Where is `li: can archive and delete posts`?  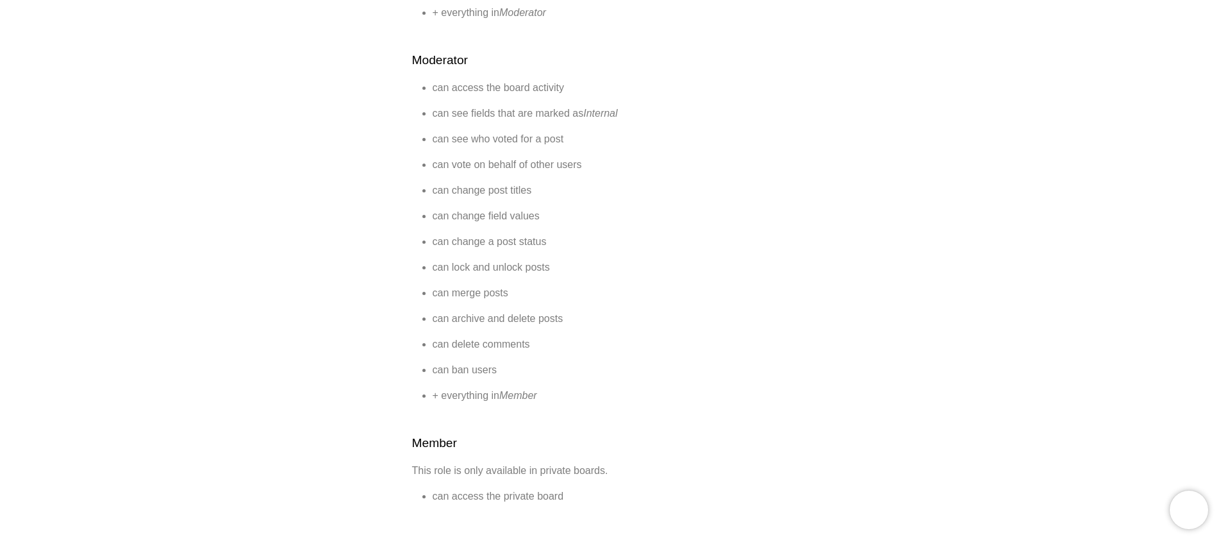 li: can archive and delete posts is located at coordinates (621, 319).